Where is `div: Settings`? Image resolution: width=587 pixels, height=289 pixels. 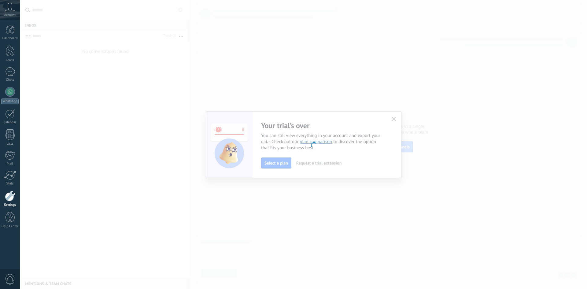
div: Settings is located at coordinates (10, 205).